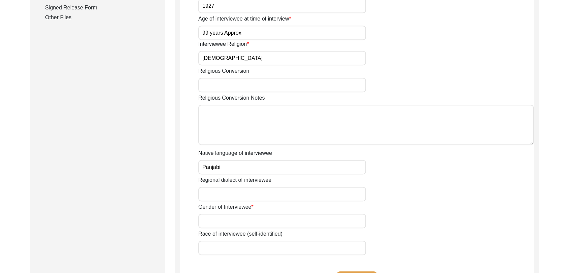 The height and width of the screenshot is (273, 569). Describe the element at coordinates (231, 98) in the screenshot. I see `label: Religious Conversion Notes` at that location.